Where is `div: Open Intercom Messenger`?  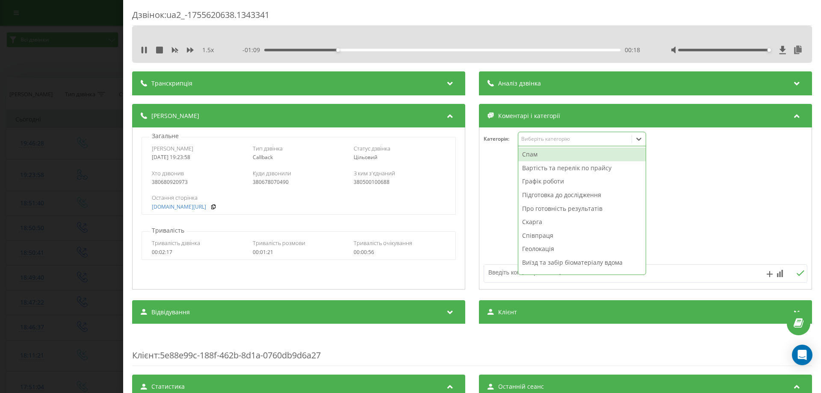 div: Open Intercom Messenger is located at coordinates (802, 355).